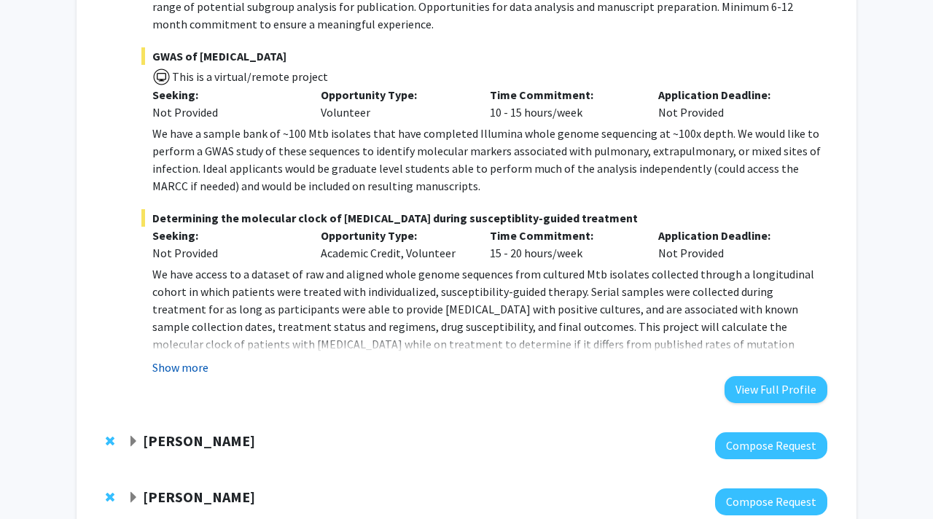 This screenshot has height=519, width=933. I want to click on span: Remove Reza Kalhor from bookmarks, so click(110, 497).